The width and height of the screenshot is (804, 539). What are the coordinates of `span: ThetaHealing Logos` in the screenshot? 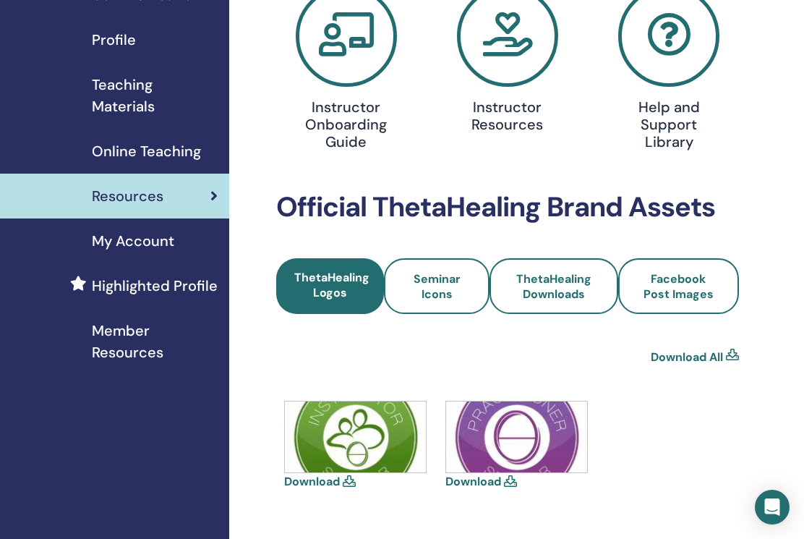 It's located at (332, 285).